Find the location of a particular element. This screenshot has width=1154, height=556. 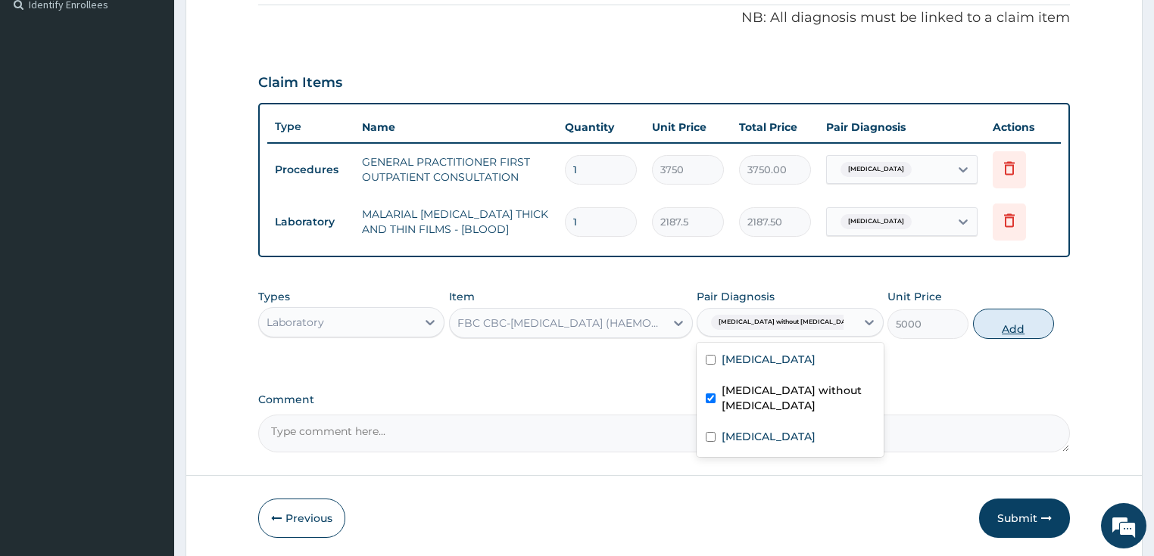

label: Comment is located at coordinates (664, 400).